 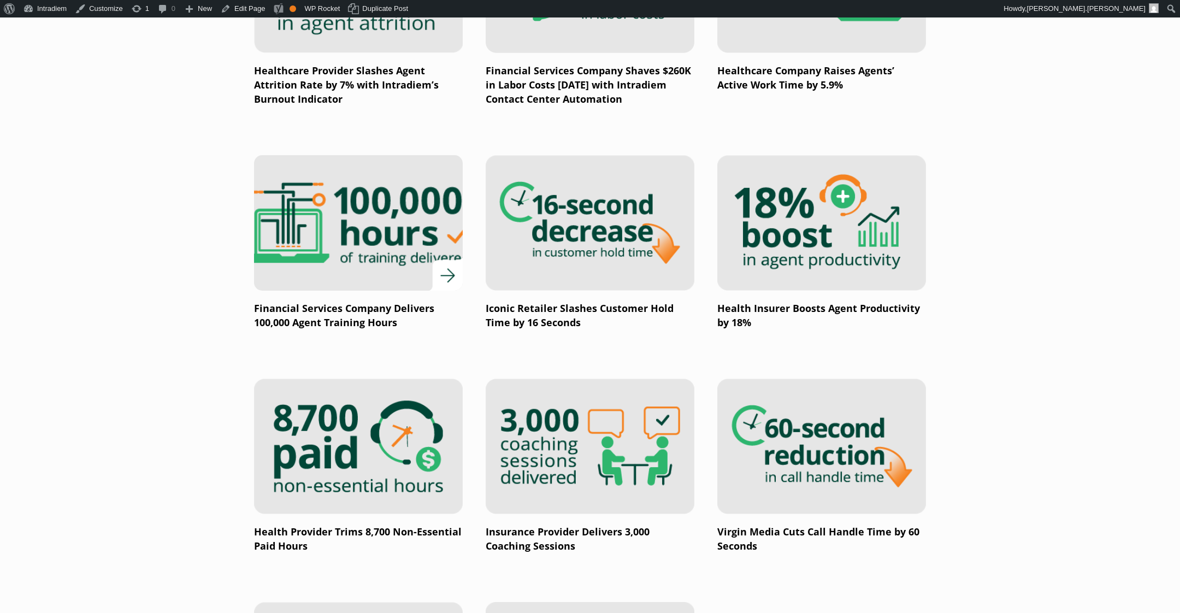 What do you see at coordinates (822, 316) in the screenshot?
I see `p: Health Insurer Boosts Agent Productivity by 18%` at bounding box center [822, 316].